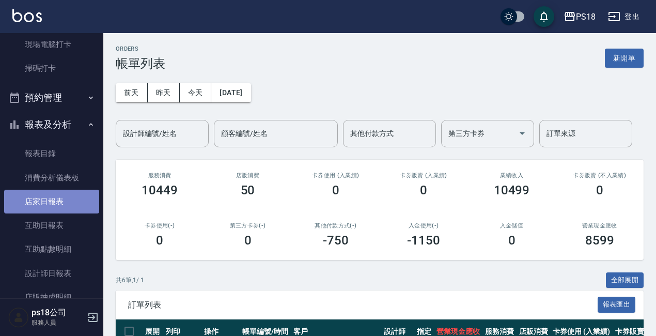  What do you see at coordinates (132, 93) in the screenshot?
I see `button: 前天` at bounding box center [132, 93].